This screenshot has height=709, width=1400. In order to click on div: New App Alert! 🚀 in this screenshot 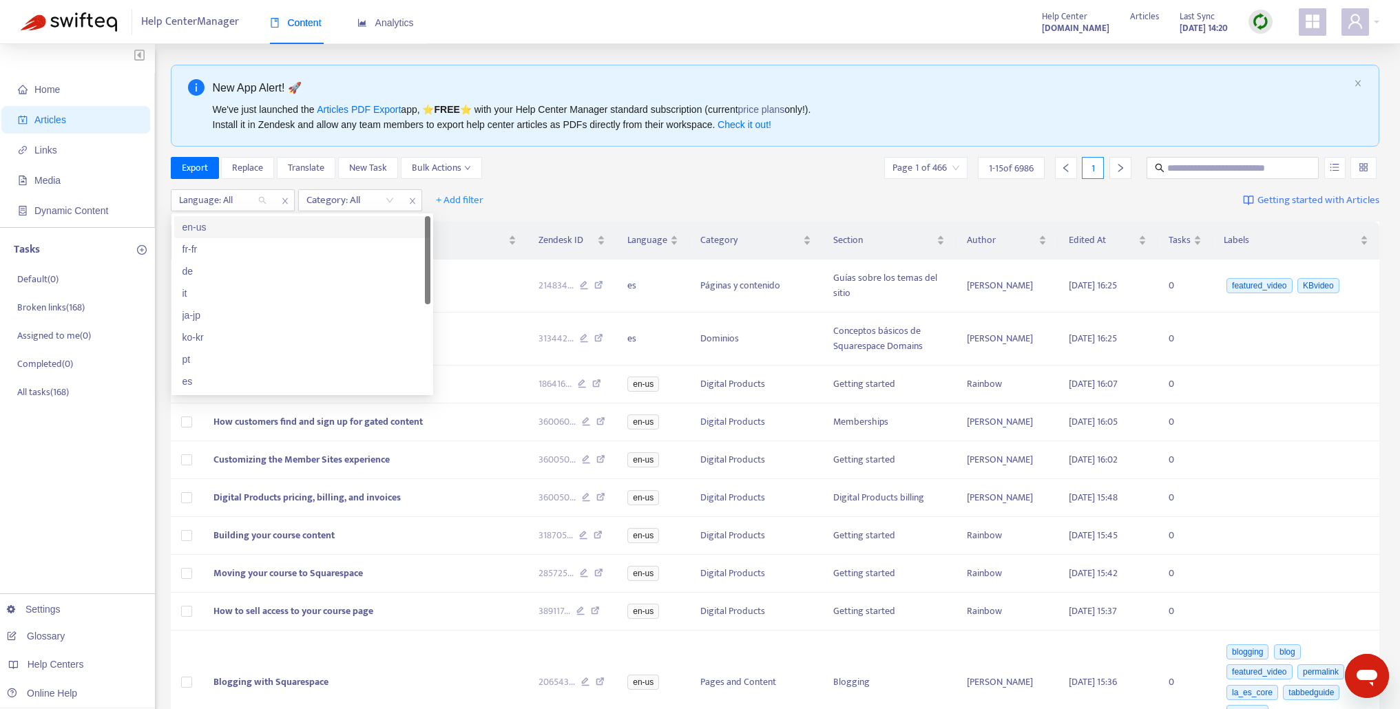, I will do `click(781, 87)`.